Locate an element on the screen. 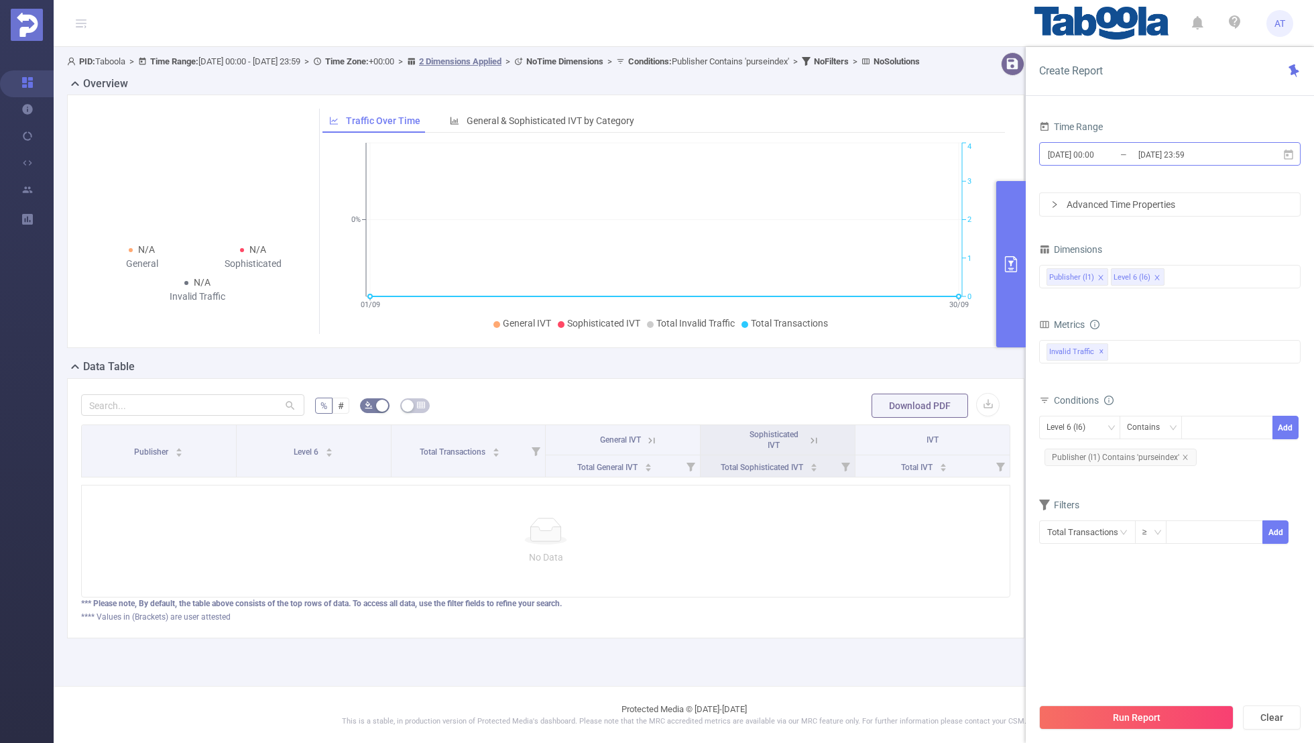 This screenshot has height=743, width=1314. tspan: 1 is located at coordinates (970, 258).